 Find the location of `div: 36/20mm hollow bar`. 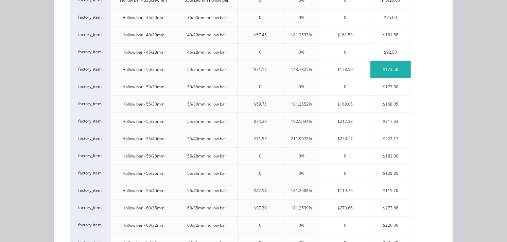

div: 36/20mm hollow bar is located at coordinates (206, 18).